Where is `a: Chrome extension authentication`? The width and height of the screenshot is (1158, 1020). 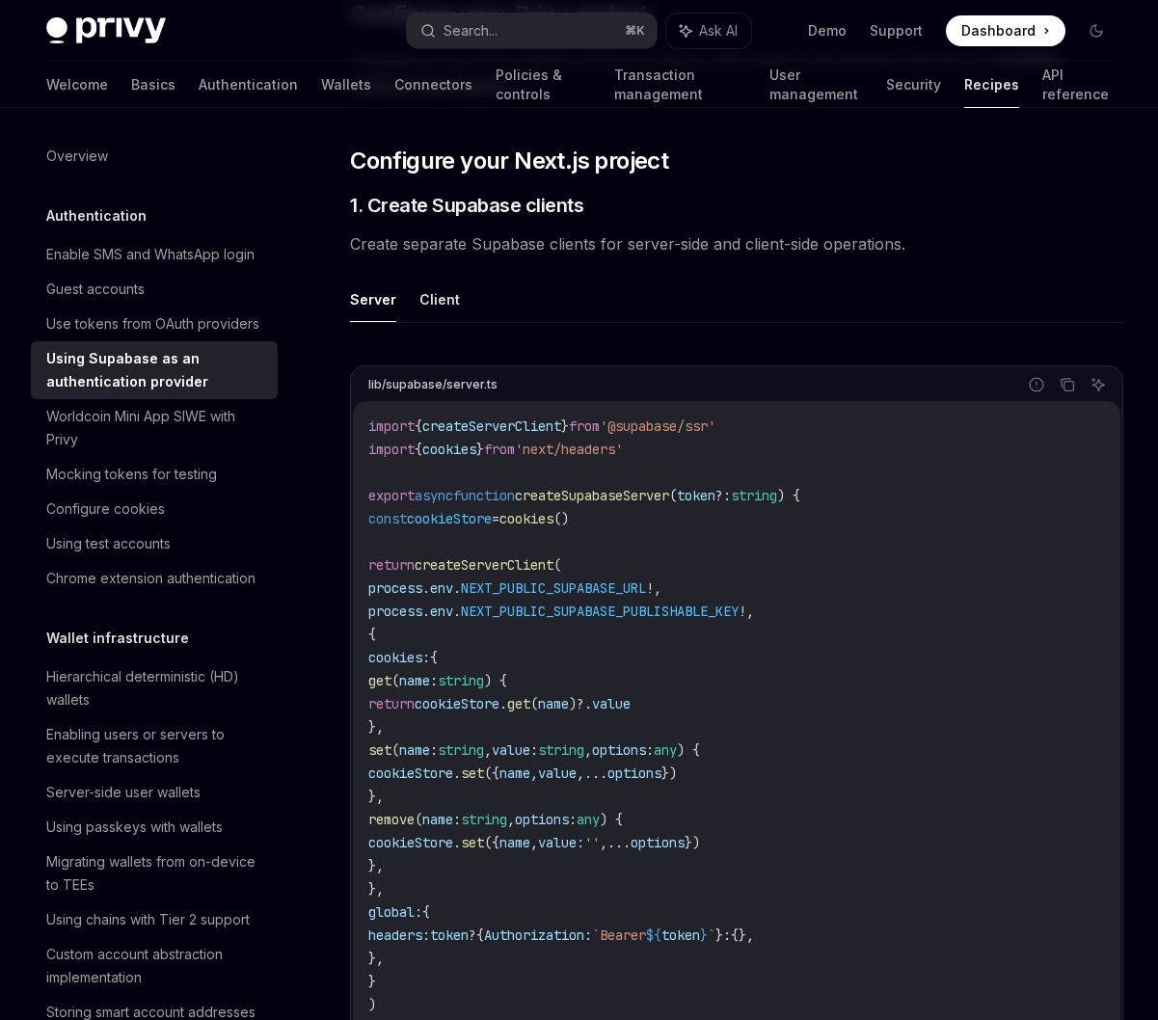
a: Chrome extension authentication is located at coordinates (154, 579).